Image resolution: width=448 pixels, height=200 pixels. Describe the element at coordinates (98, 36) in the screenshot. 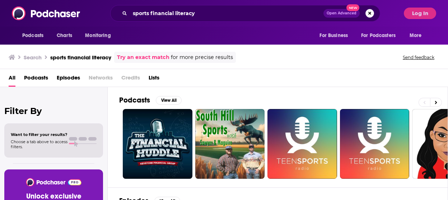

I see `span: Monitoring` at that location.